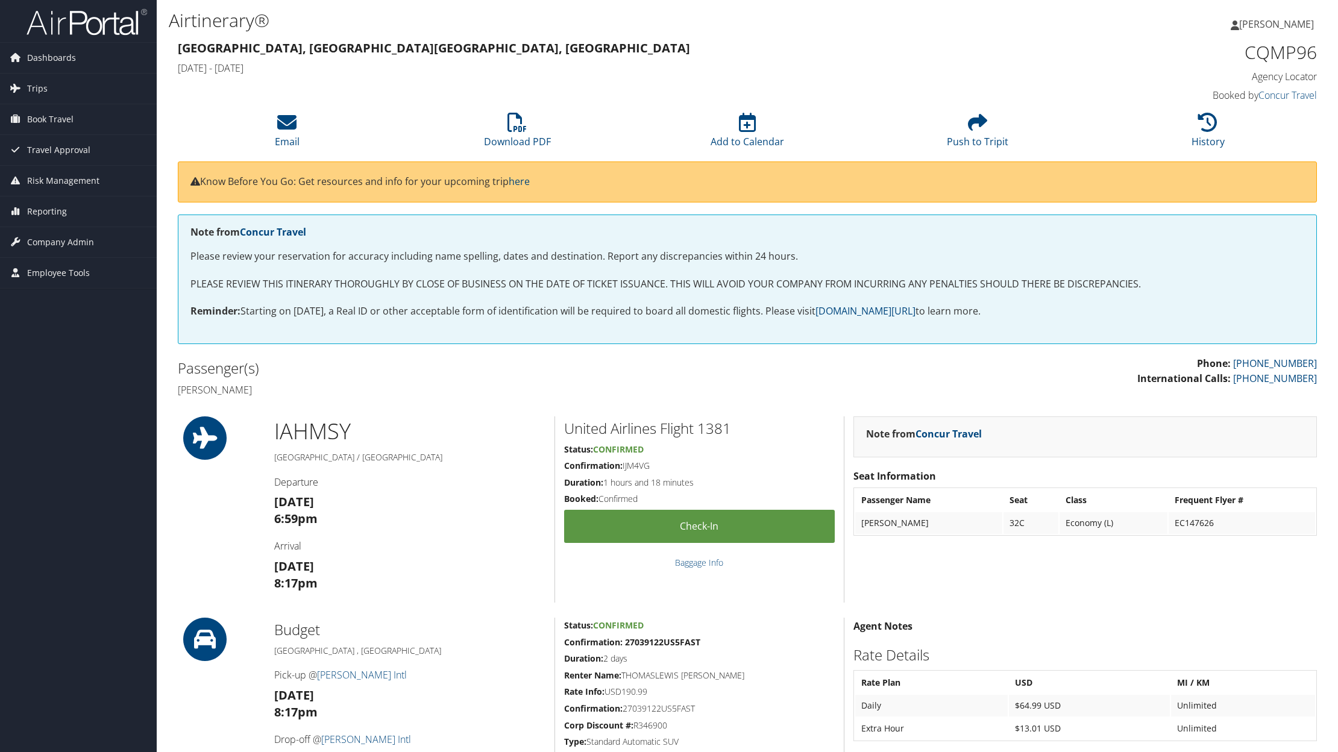 The height and width of the screenshot is (752, 1338). I want to click on p: Please review your reservation for accuracy including name spelling, dates and destination. Repor..., so click(747, 257).